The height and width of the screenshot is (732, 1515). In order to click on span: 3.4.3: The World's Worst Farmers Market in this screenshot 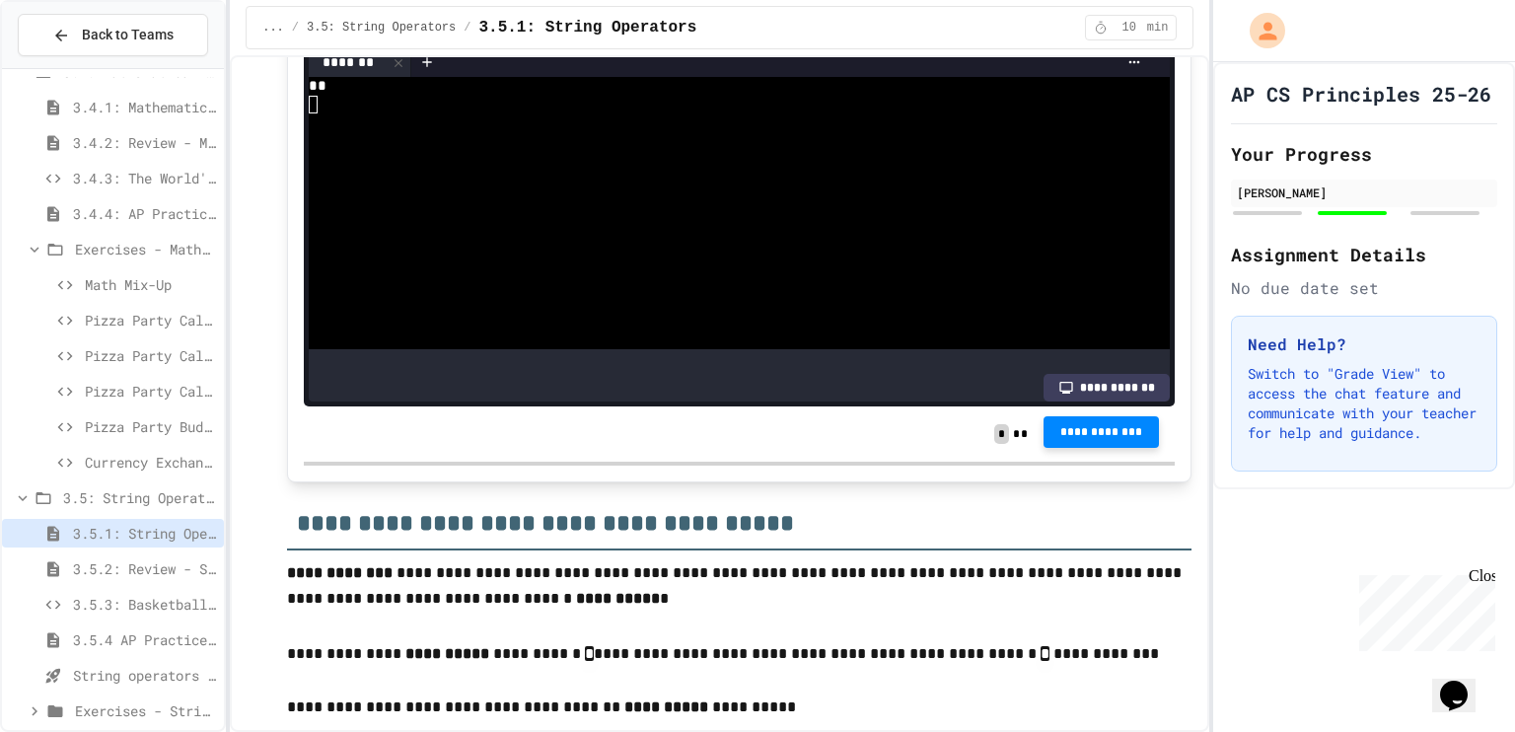, I will do `click(144, 178)`.